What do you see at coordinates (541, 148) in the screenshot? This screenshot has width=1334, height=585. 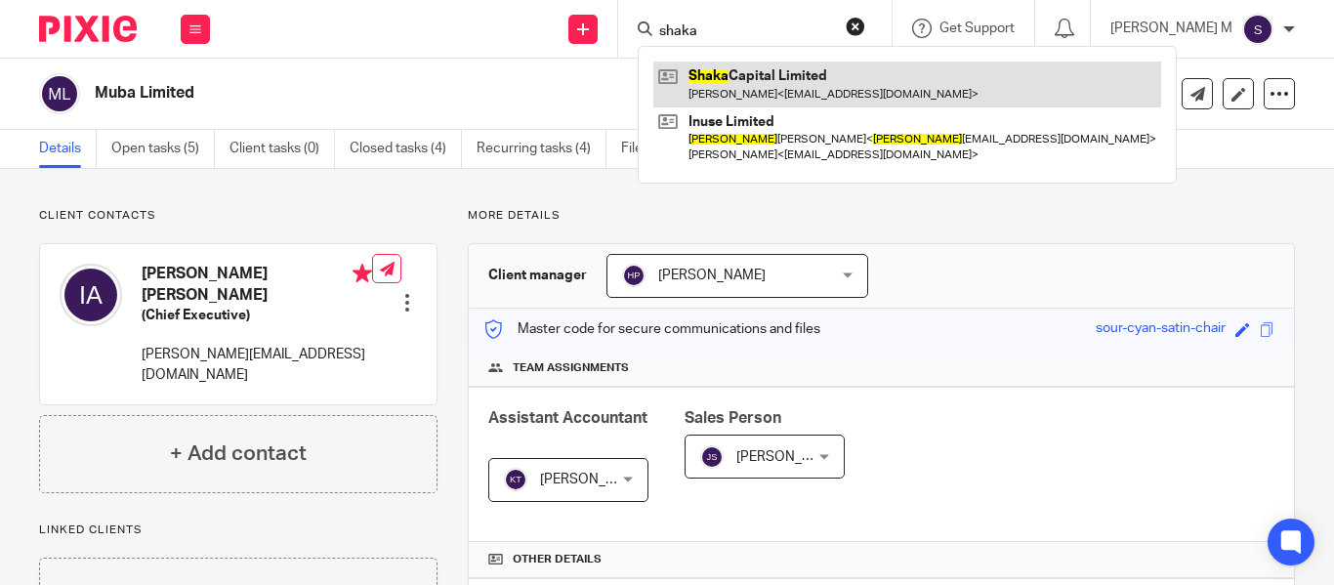 I see `a: Recurring tasks (4)` at bounding box center [541, 148].